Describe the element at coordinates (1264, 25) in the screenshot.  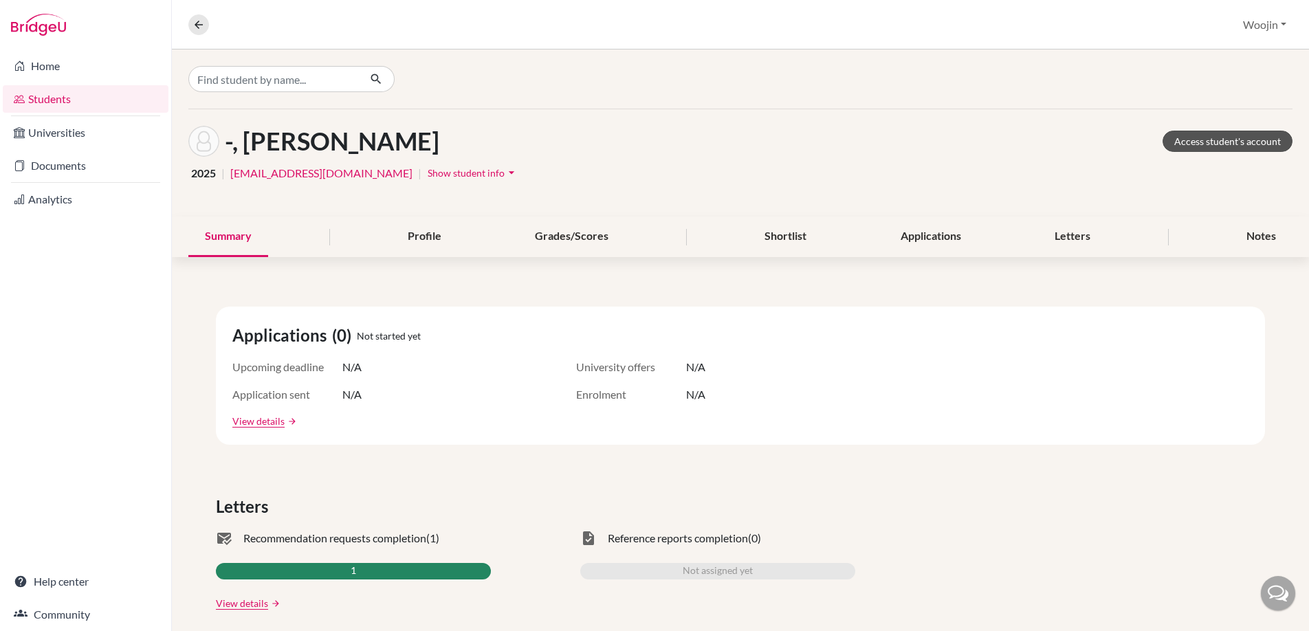
I see `button: Woojin` at that location.